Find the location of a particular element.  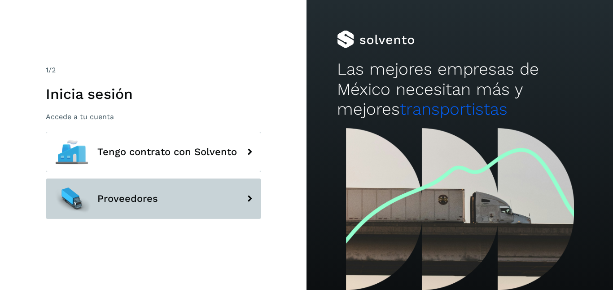

div: /2 is located at coordinates (154, 70).